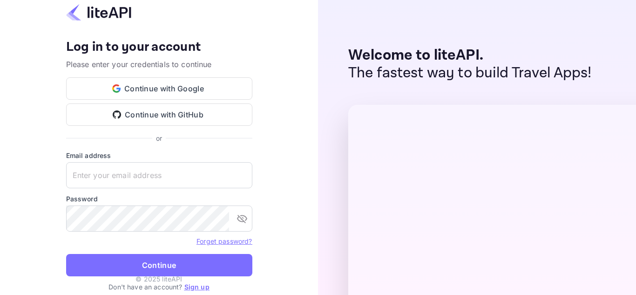 The width and height of the screenshot is (636, 295). I want to click on input: Enter your email address, so click(159, 175).